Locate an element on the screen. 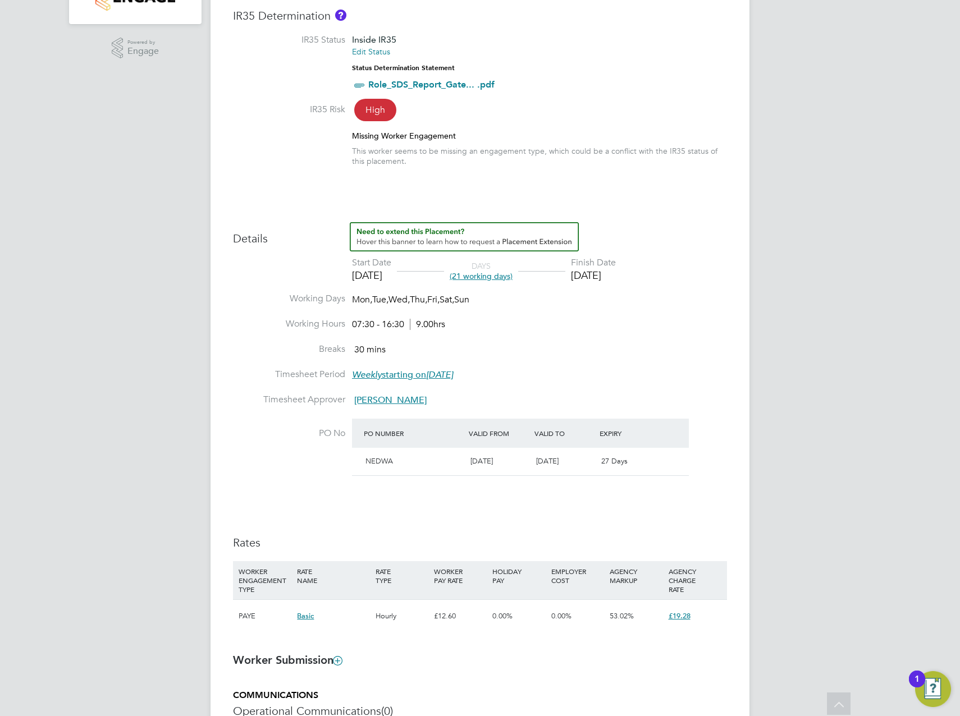  h3: IR35 Determination is located at coordinates (480, 16).